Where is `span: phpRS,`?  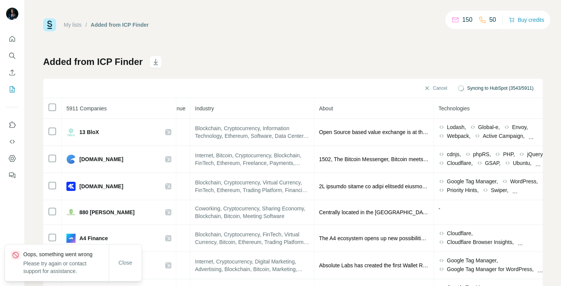
span: phpRS, is located at coordinates (482, 154).